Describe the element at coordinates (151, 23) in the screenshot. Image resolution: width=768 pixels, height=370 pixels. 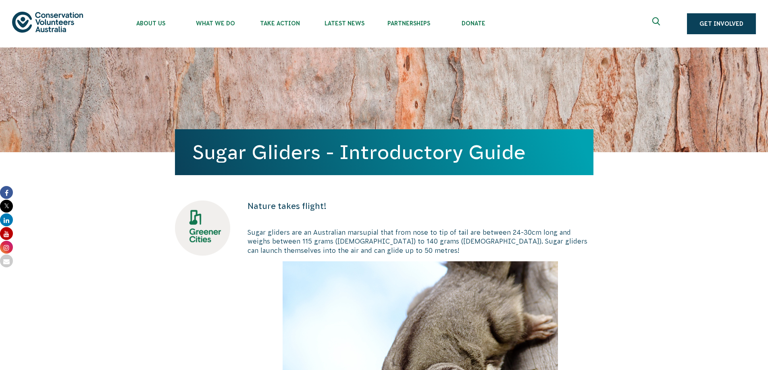
I see `span: About Us` at that location.